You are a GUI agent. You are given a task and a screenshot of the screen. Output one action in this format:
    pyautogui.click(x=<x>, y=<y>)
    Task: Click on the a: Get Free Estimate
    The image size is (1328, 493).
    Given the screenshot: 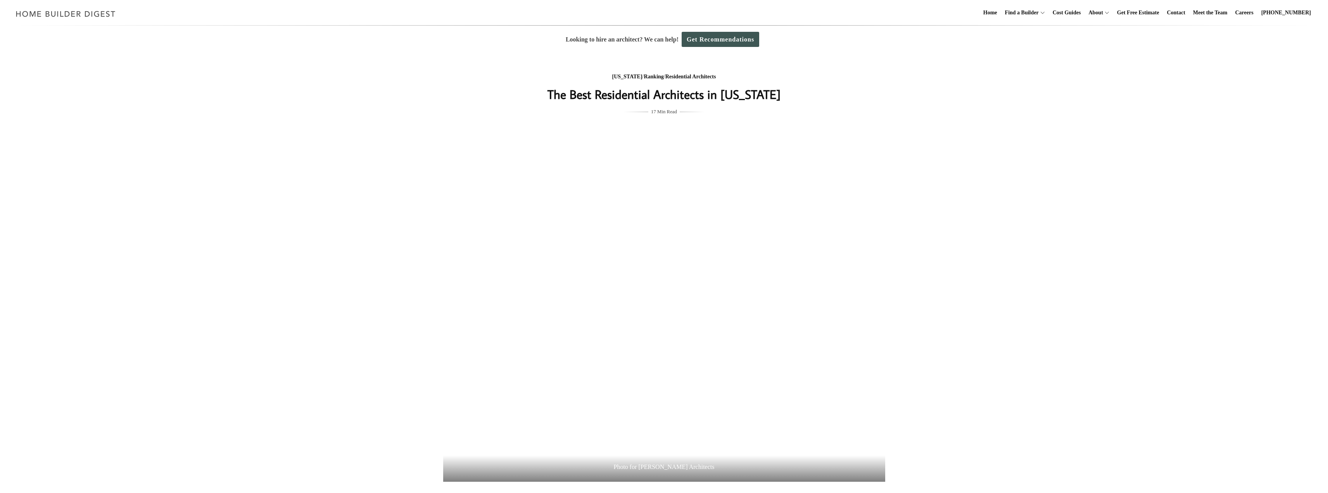 What is the action you would take?
    pyautogui.click(x=1138, y=13)
    